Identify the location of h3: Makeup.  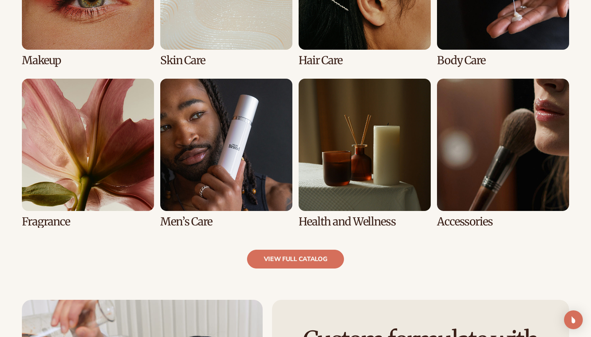
(88, 60).